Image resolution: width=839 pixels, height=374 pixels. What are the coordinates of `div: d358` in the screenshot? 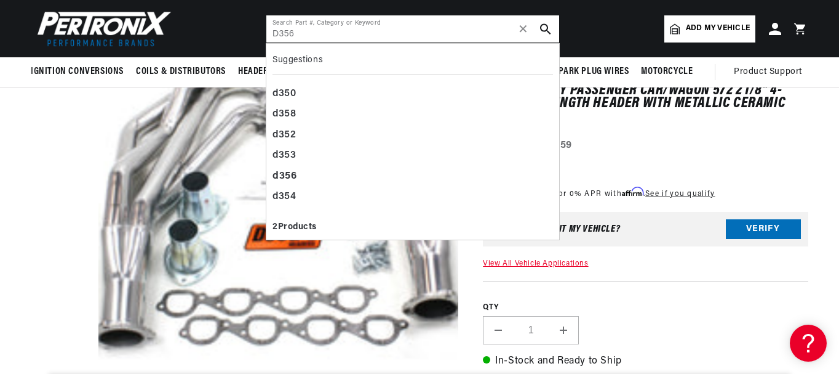 It's located at (413, 114).